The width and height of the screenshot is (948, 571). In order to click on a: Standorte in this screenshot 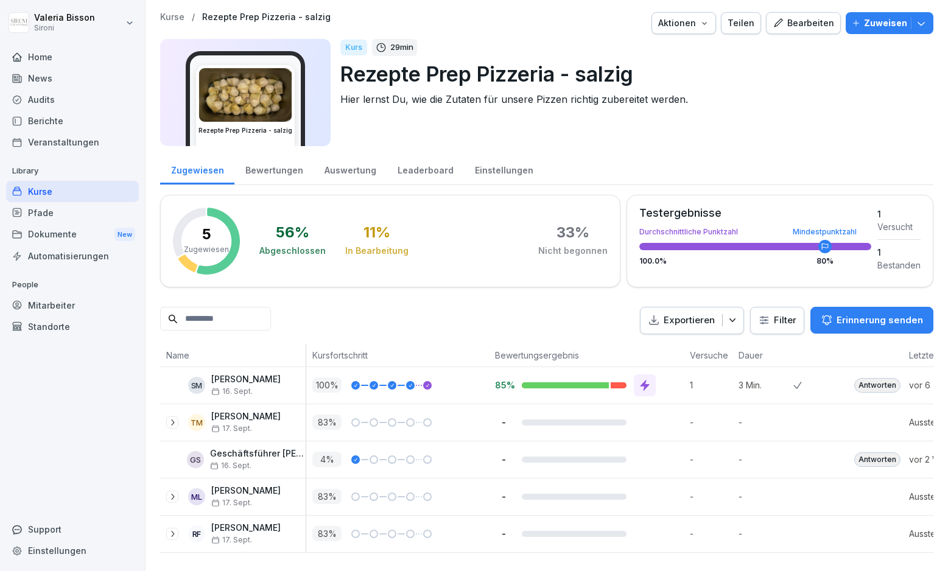, I will do `click(72, 326)`.